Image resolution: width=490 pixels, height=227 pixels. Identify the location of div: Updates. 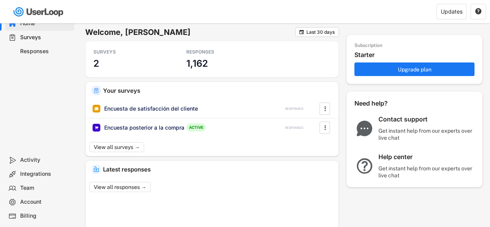
(452, 12).